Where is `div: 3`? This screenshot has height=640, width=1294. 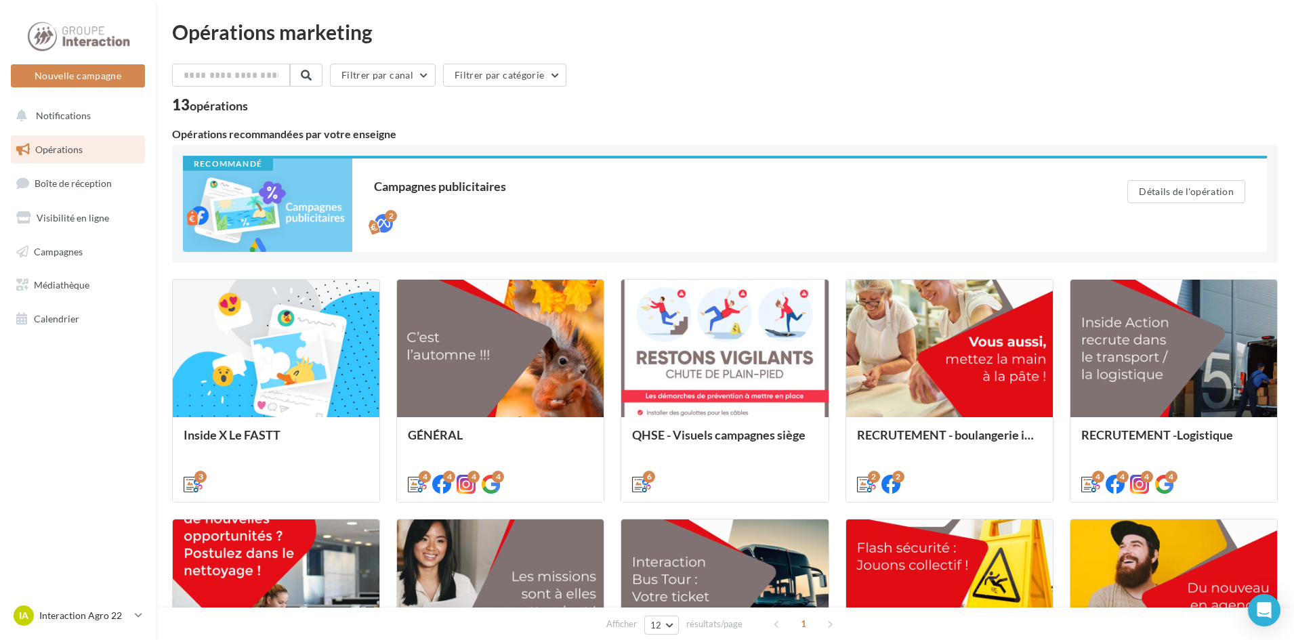
div: 3 is located at coordinates (201, 477).